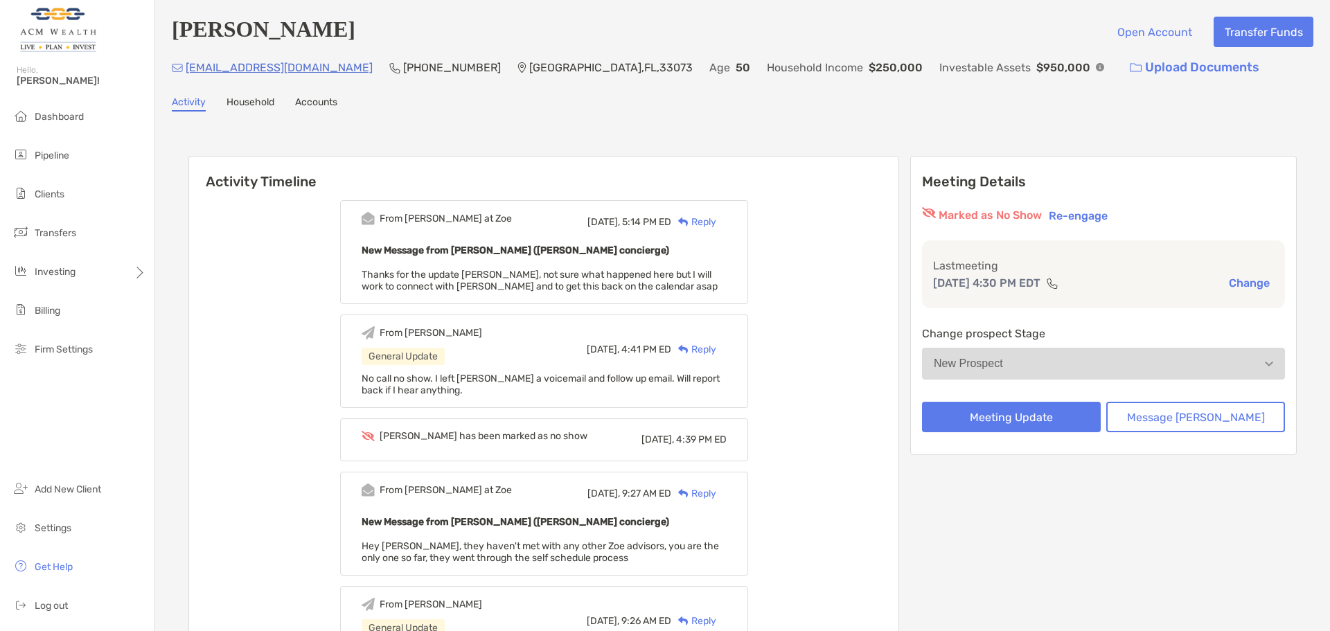 Image resolution: width=1330 pixels, height=631 pixels. I want to click on img: logout icon, so click(21, 605).